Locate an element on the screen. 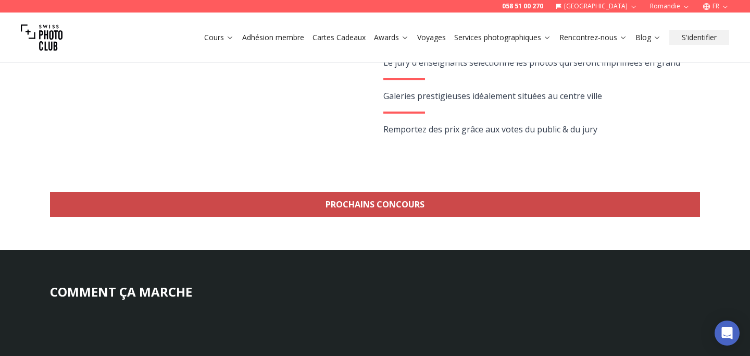 This screenshot has height=356, width=750. img: Swiss photo club is located at coordinates (42, 37).